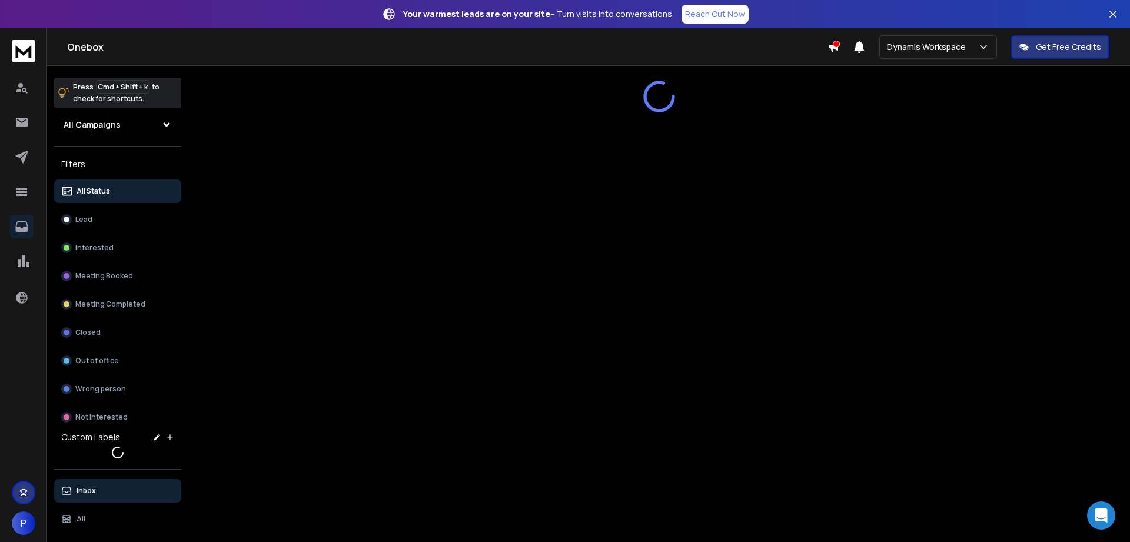 The image size is (1130, 542). Describe the element at coordinates (104, 276) in the screenshot. I see `p: Meeting Booked` at that location.